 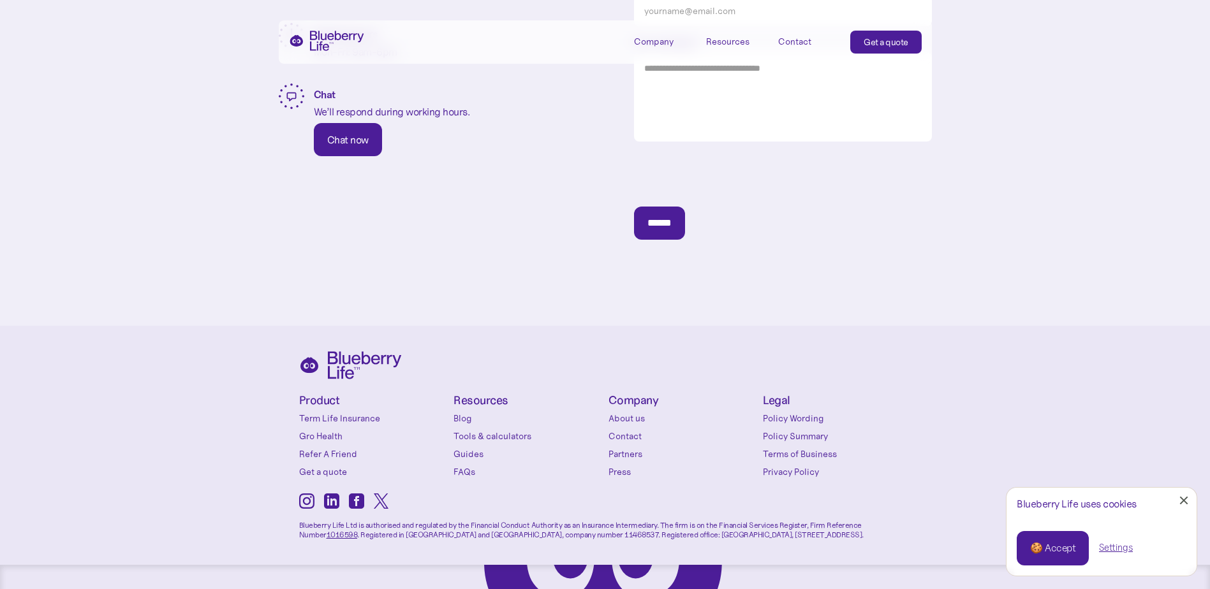 I want to click on a: Refer A Friend, so click(x=373, y=454).